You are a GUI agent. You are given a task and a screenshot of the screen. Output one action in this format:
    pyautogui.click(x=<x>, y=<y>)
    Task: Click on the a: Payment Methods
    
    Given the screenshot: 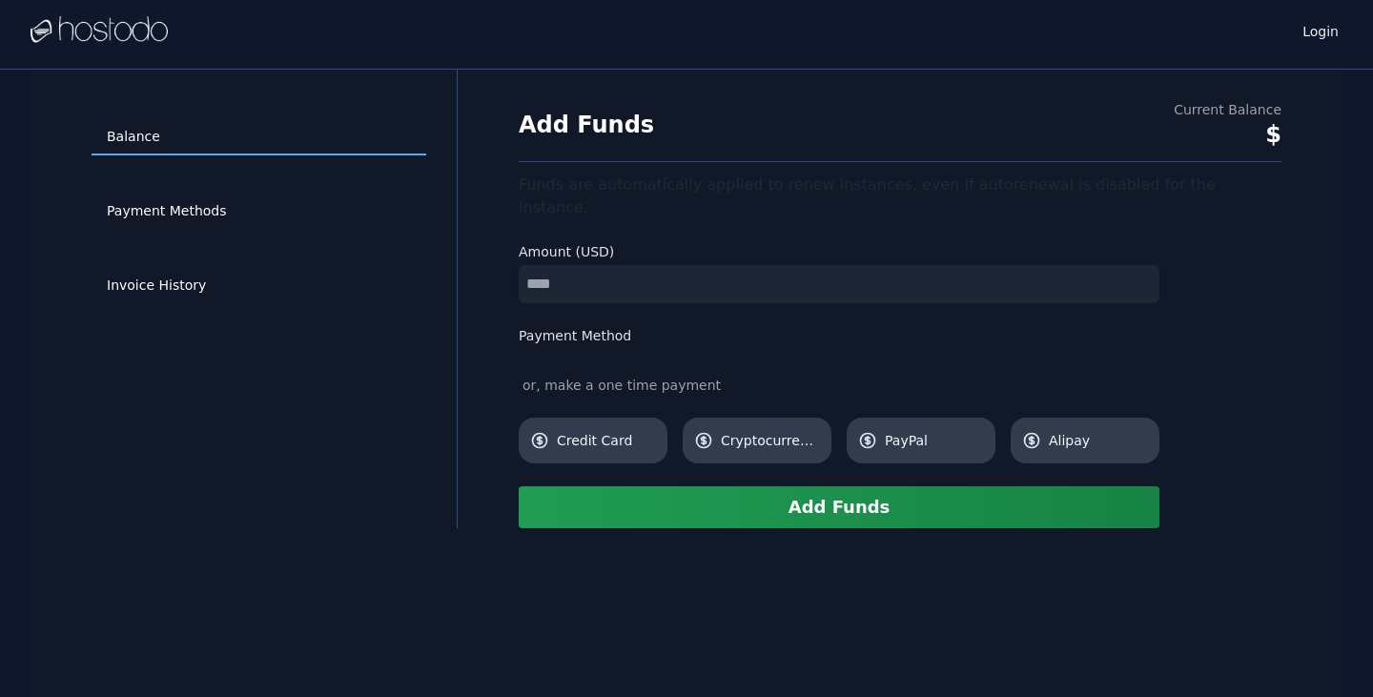 What is the action you would take?
    pyautogui.click(x=258, y=212)
    